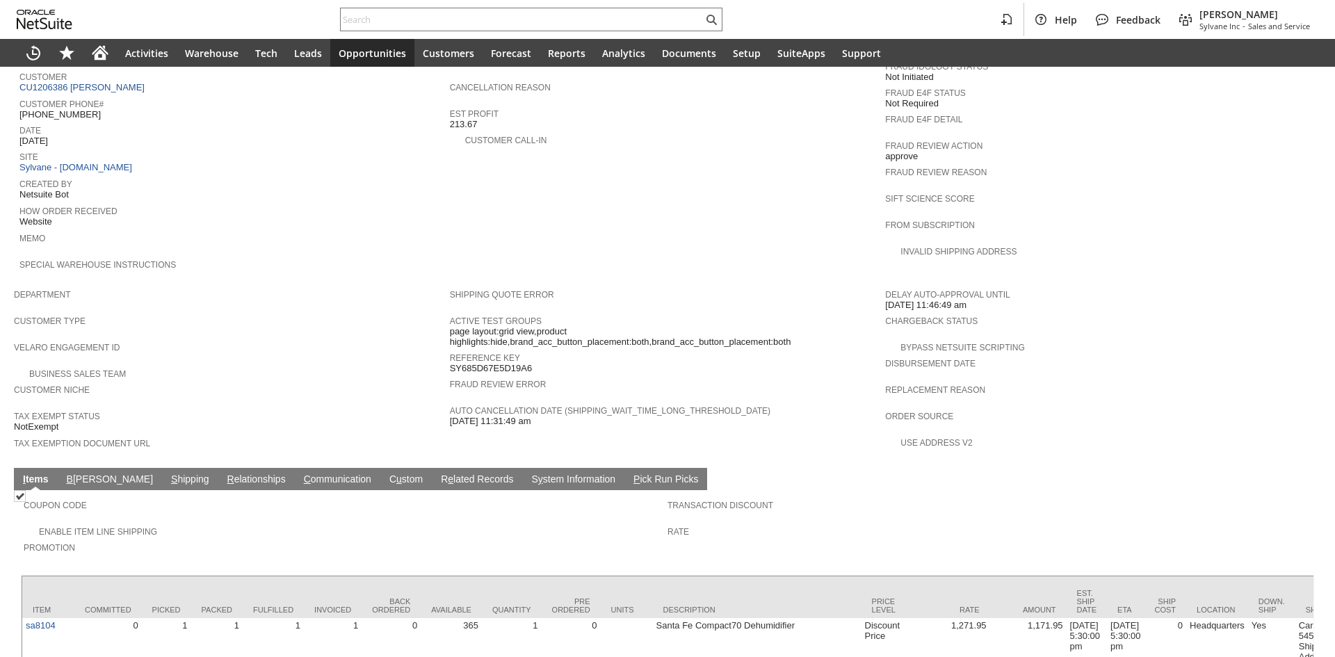  Describe the element at coordinates (521, 19) in the screenshot. I see `input: Search` at that location.